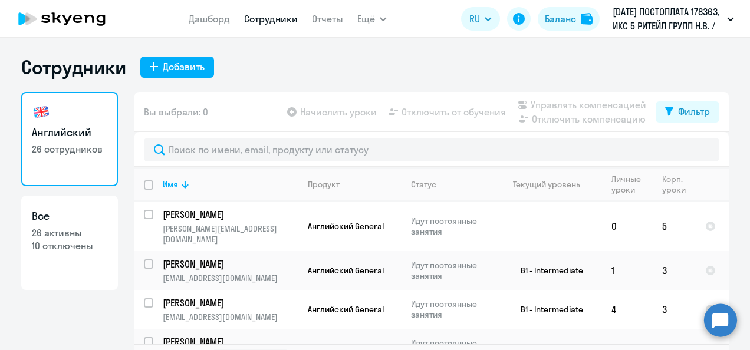  What do you see at coordinates (679, 185) in the screenshot?
I see `div: Корп. уроки` at bounding box center [679, 185].